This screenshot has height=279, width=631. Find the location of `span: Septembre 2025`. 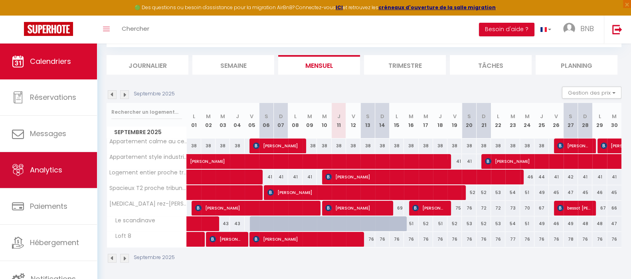

span: Septembre 2025 is located at coordinates (147, 132).